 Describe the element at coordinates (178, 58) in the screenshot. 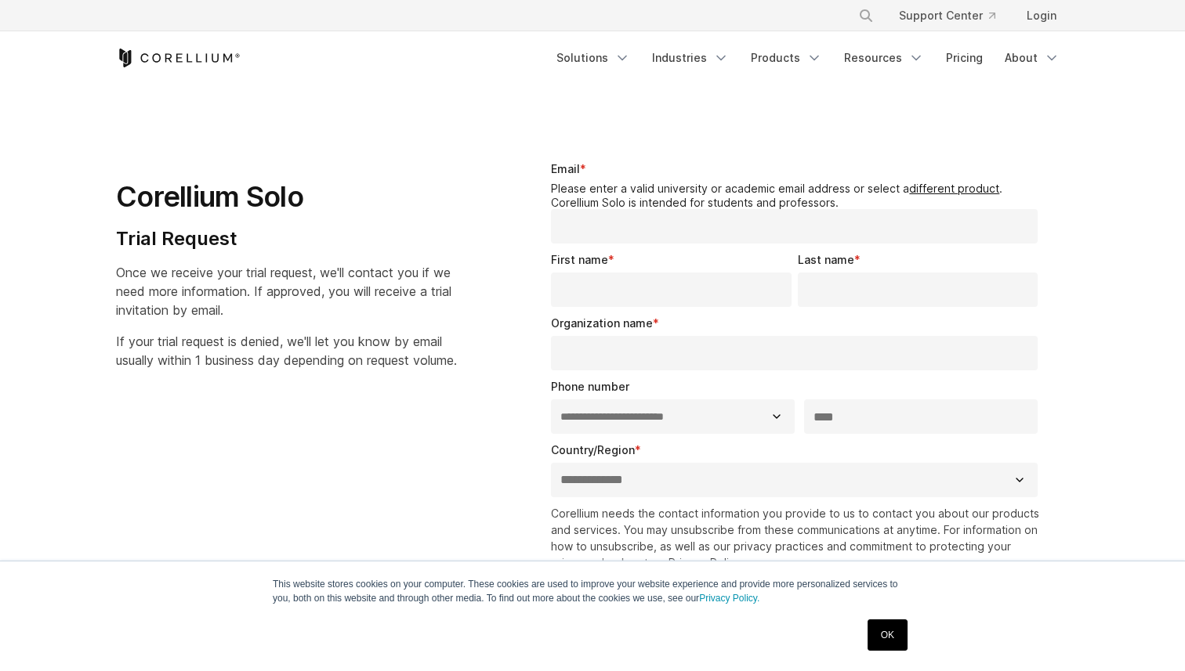

I see `a: Corellium Home` at that location.